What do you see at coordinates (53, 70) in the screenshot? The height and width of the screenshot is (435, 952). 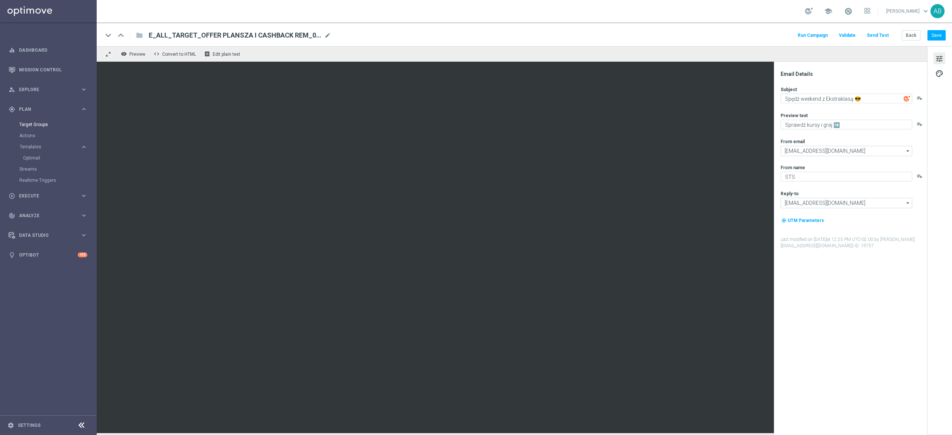 I see `a: Mission Control` at bounding box center [53, 70].